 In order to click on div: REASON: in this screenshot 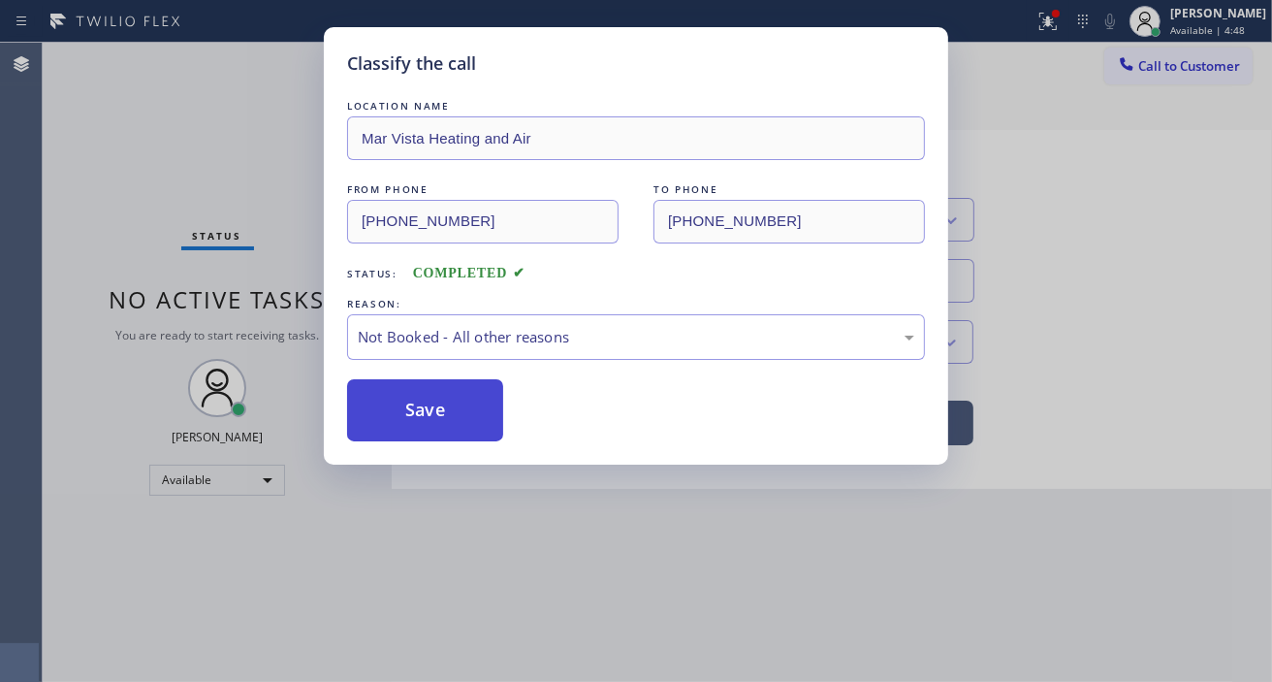, I will do `click(636, 304)`.